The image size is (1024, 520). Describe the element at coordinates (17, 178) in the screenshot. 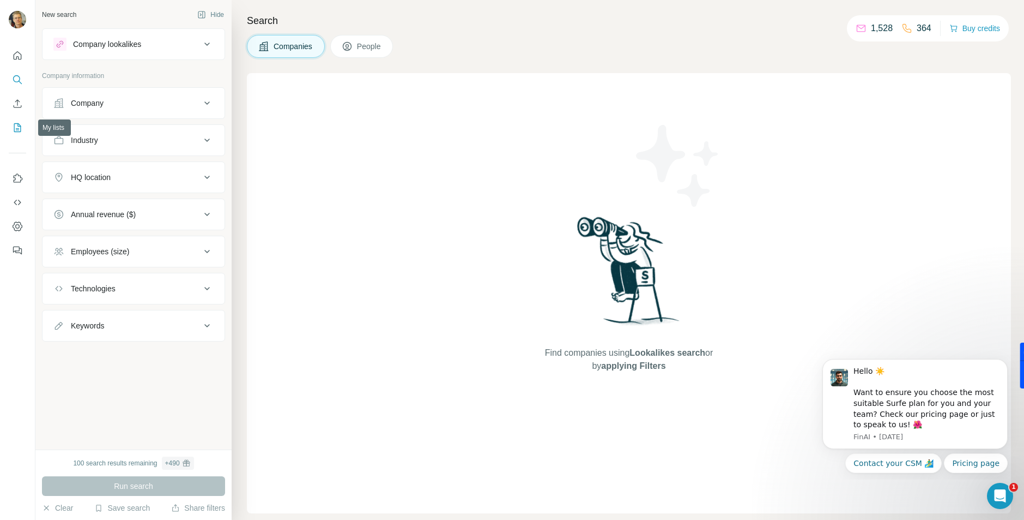

I see `button: Use Surfe on LinkedIn` at that location.